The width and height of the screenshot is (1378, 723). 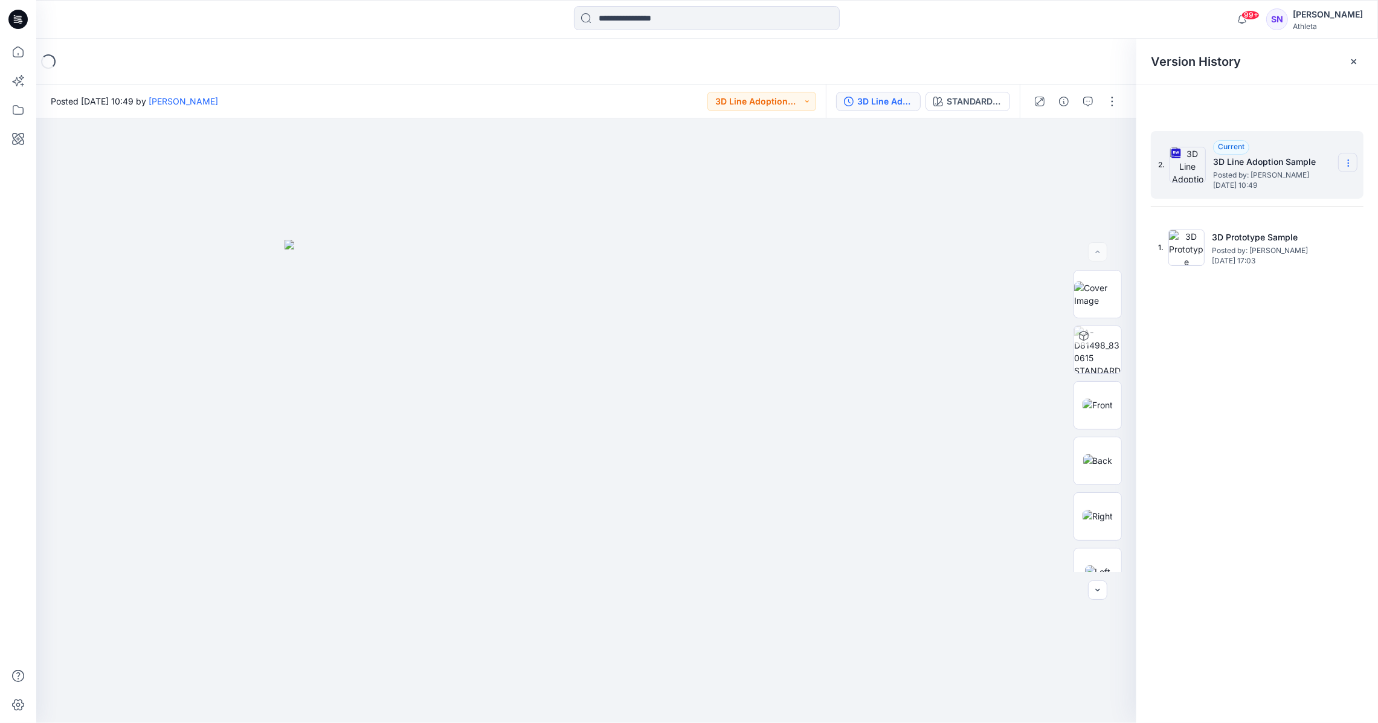 I want to click on span: Version History, so click(x=1196, y=62).